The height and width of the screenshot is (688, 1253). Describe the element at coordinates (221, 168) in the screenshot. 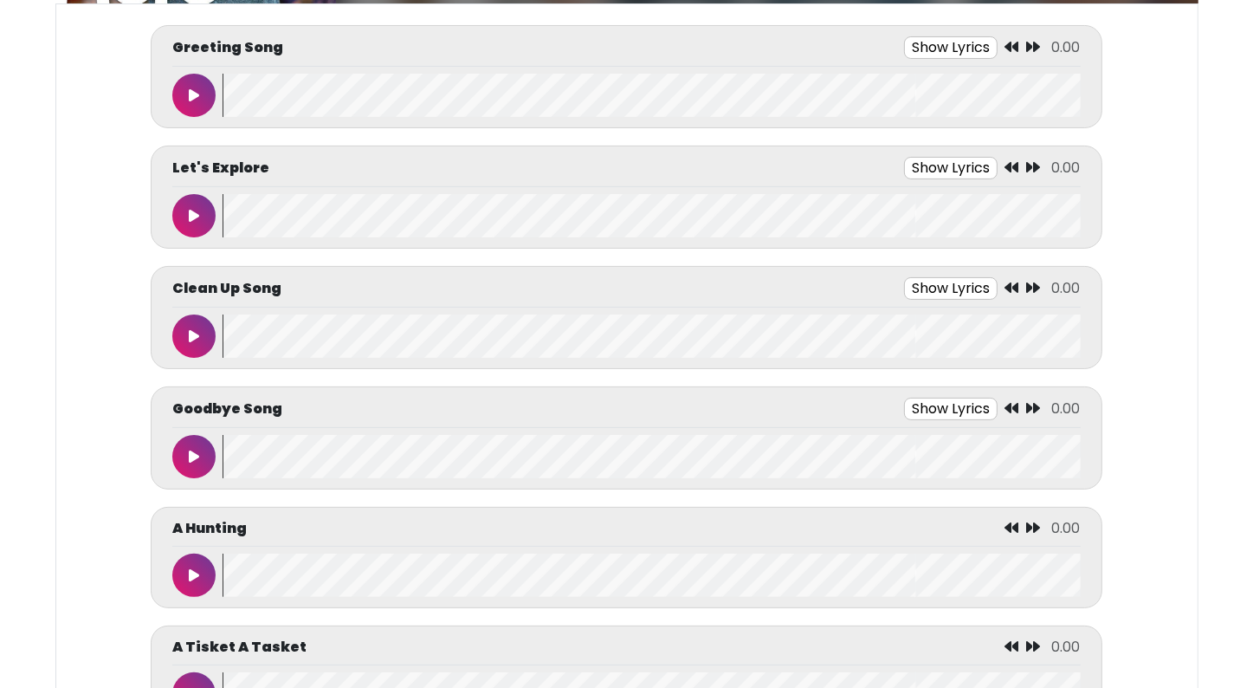

I see `p: Let's Explore` at that location.